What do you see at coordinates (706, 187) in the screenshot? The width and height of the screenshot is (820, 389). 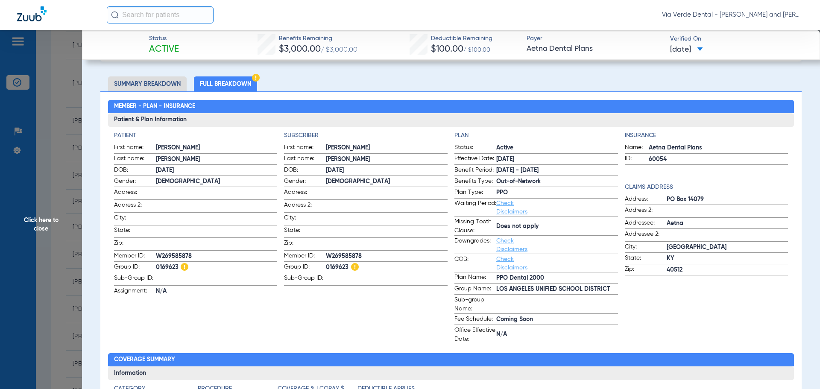 I see `h4: Claims Address` at bounding box center [706, 187].